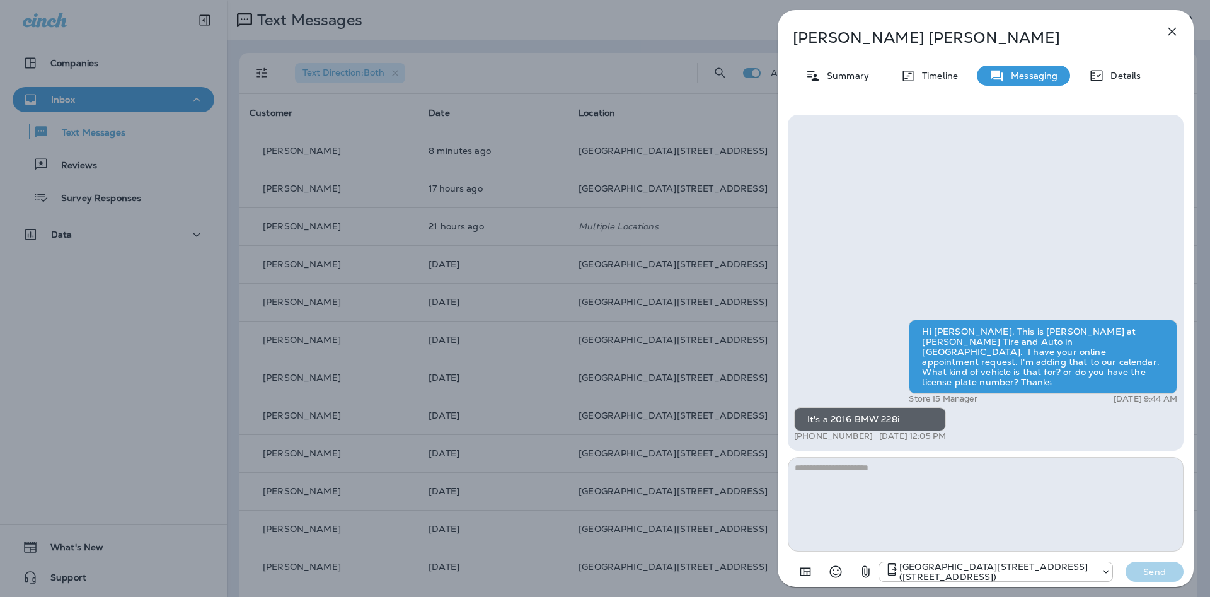 The height and width of the screenshot is (597, 1210). Describe the element at coordinates (1031, 76) in the screenshot. I see `p: Messaging` at that location.